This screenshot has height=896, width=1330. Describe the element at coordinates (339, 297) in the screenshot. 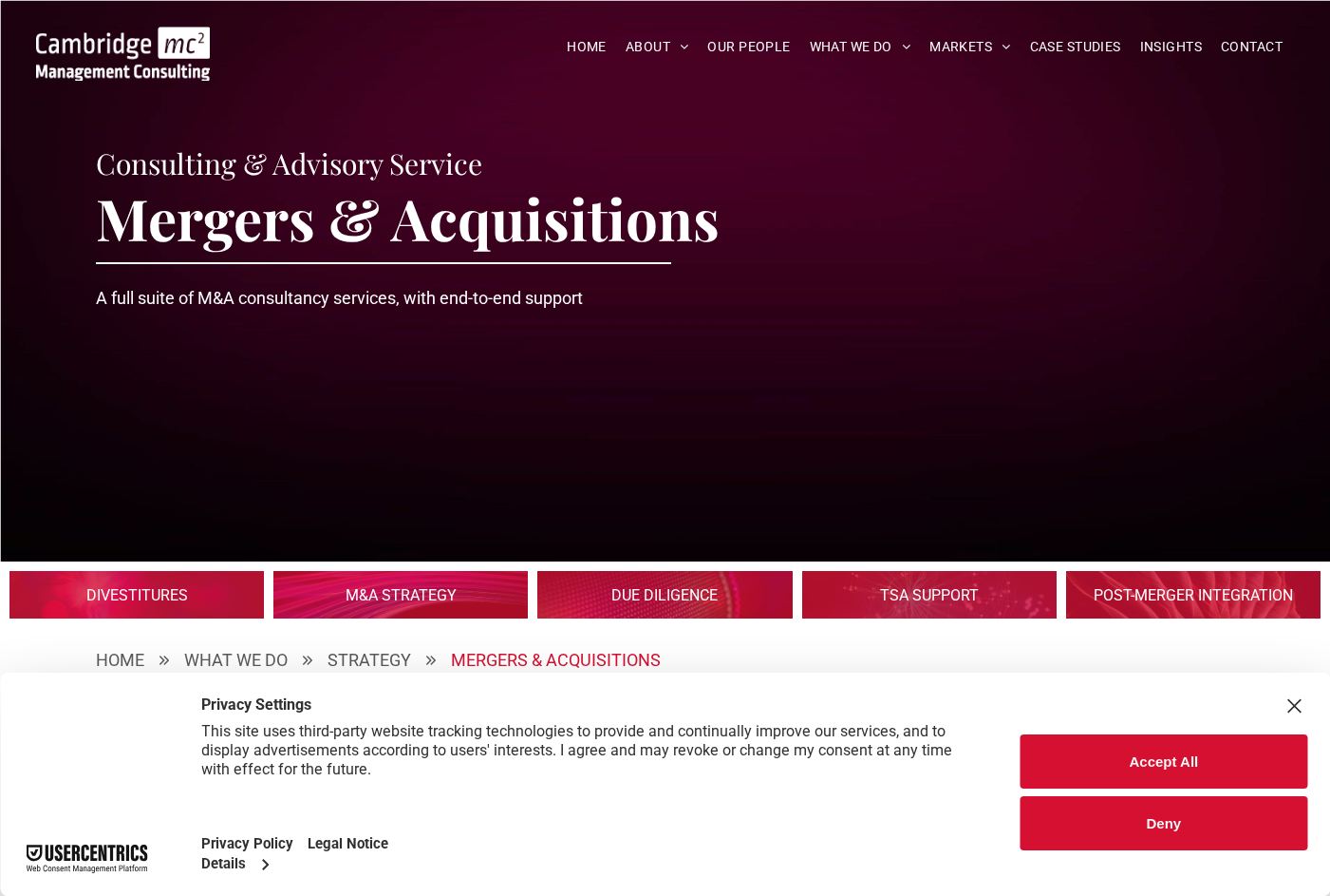

I see `span: A full suite of M&A consultancy services, with end-to-end support` at that location.